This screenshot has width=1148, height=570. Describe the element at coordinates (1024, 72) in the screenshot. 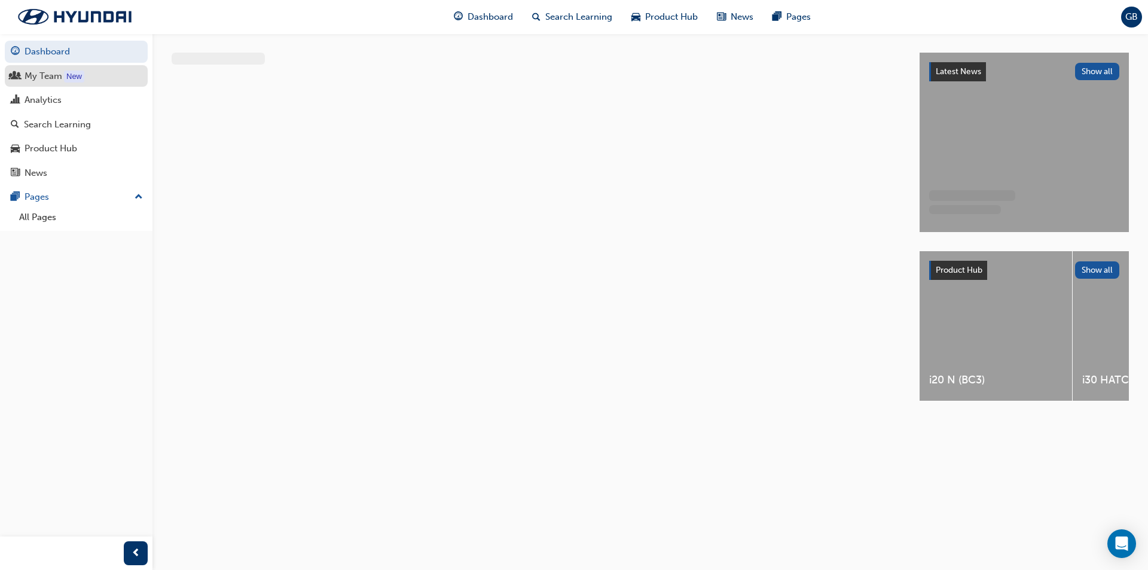

I see `a: Latest NewsShow all` at that location.